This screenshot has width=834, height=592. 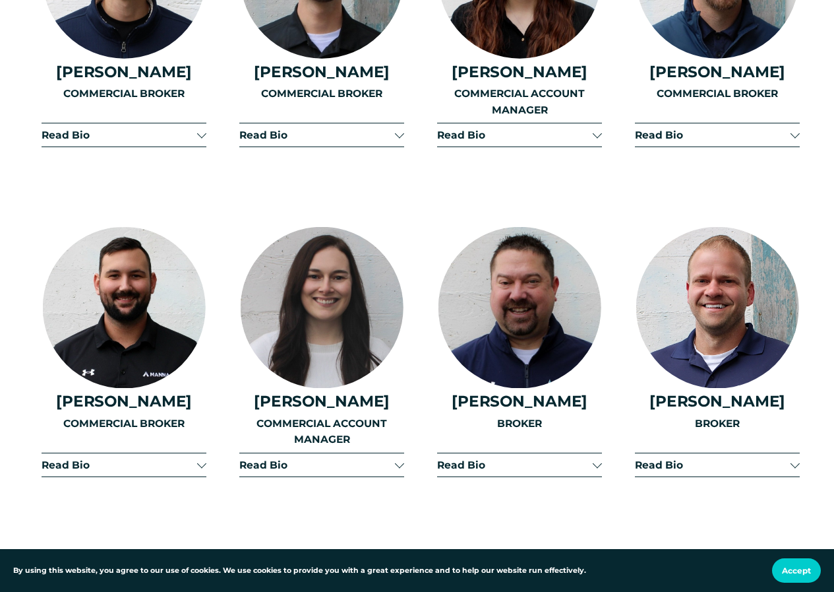 I want to click on button: Accept, so click(x=797, y=570).